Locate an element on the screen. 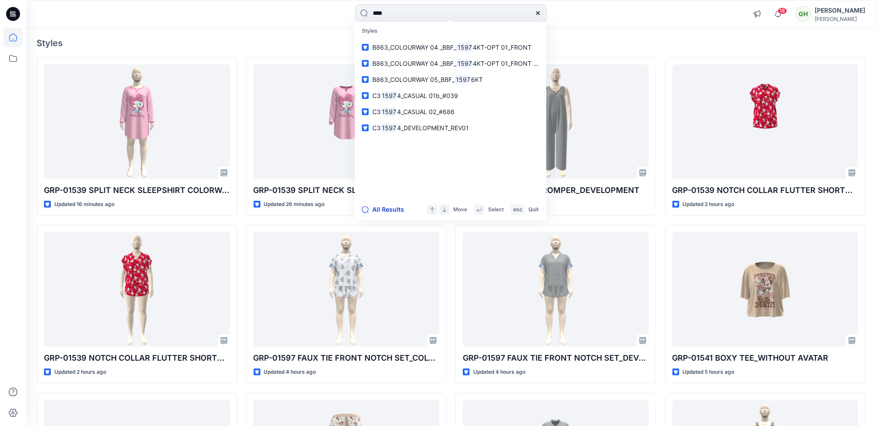  span: 4_CASUAL 02_#686 is located at coordinates (426, 111).